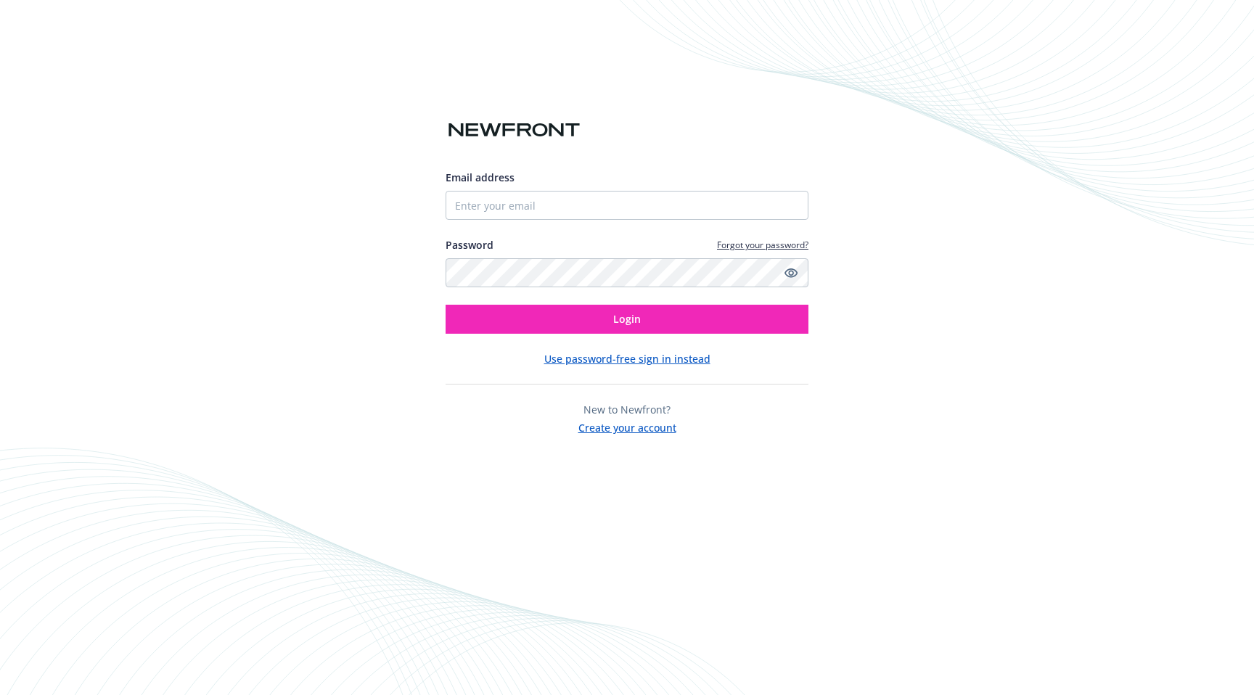  Describe the element at coordinates (627, 409) in the screenshot. I see `span: New to Newfront?` at that location.